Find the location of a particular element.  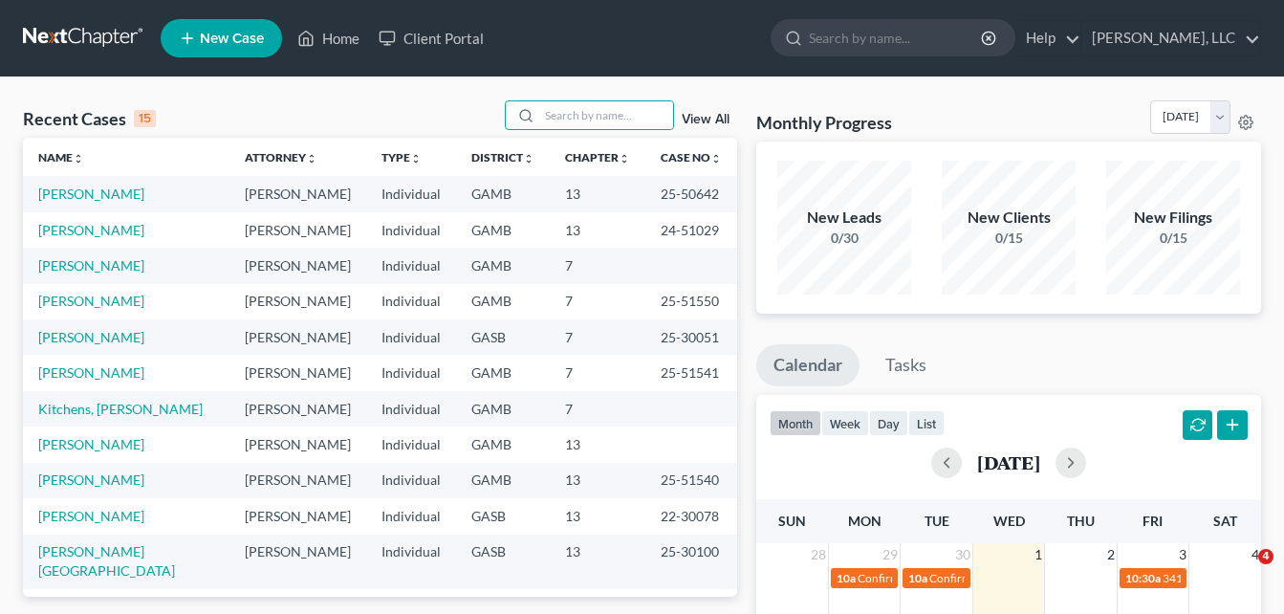

td: 24-51029 is located at coordinates (691, 229).